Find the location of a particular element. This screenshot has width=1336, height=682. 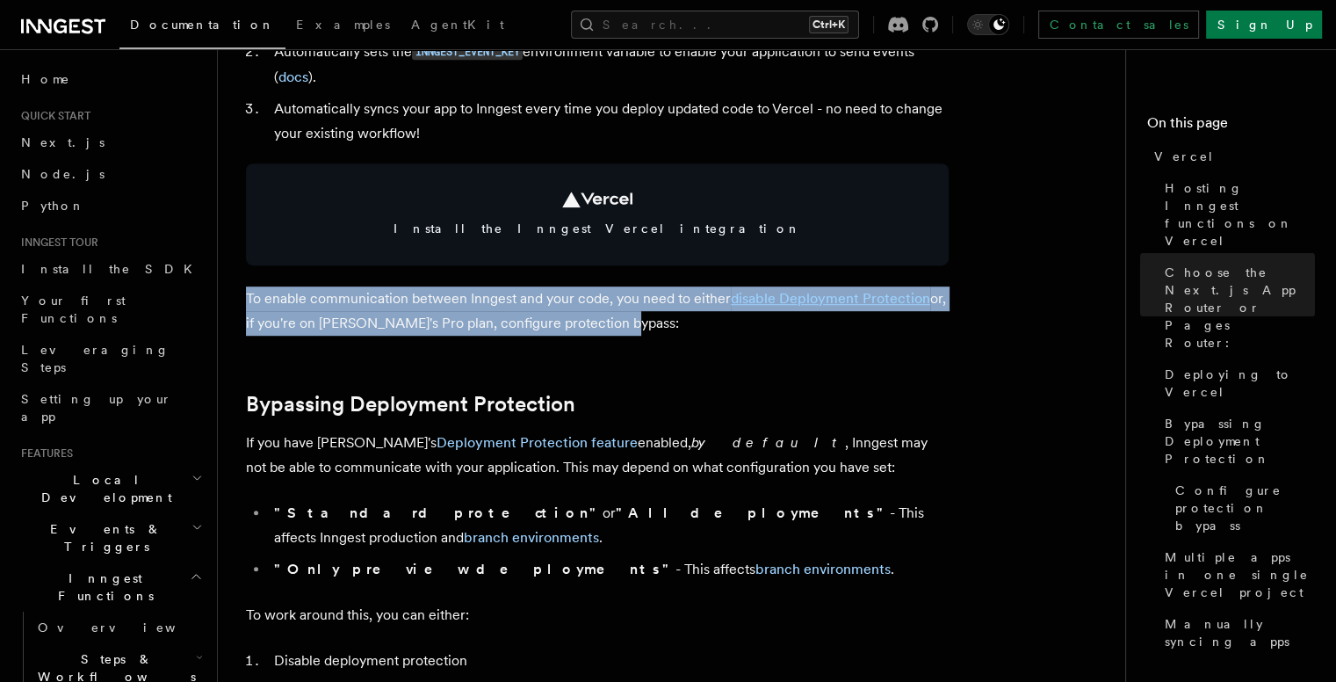

button: Local Development is located at coordinates (110, 488).